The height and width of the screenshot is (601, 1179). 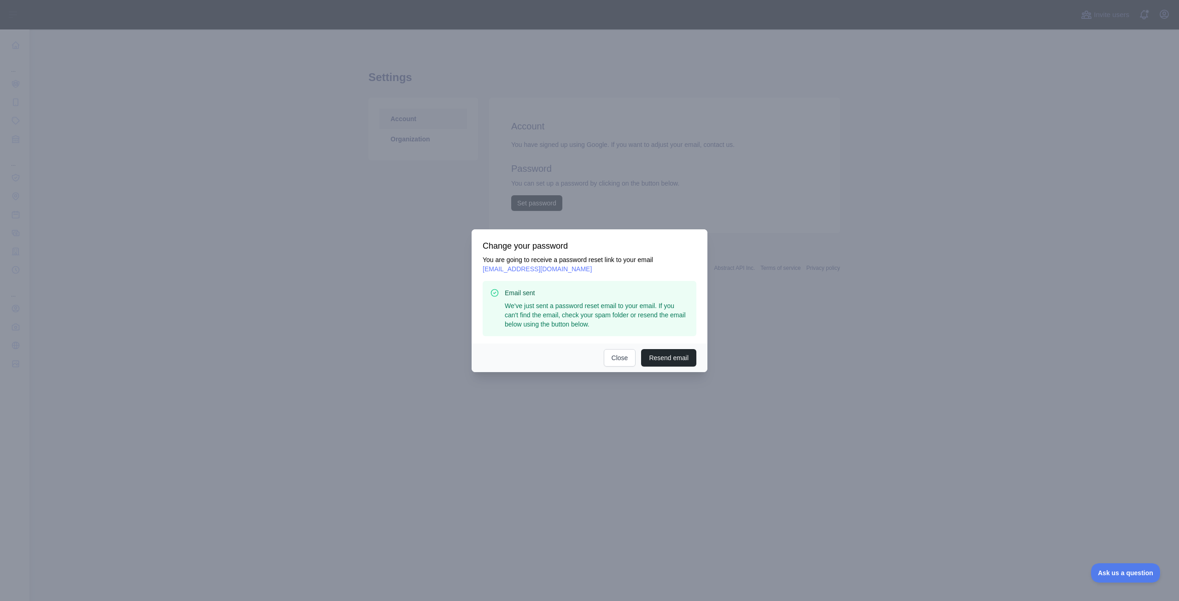 What do you see at coordinates (589, 264) in the screenshot?
I see `p: You are going to receive a password reset link to your email` at bounding box center [589, 264].